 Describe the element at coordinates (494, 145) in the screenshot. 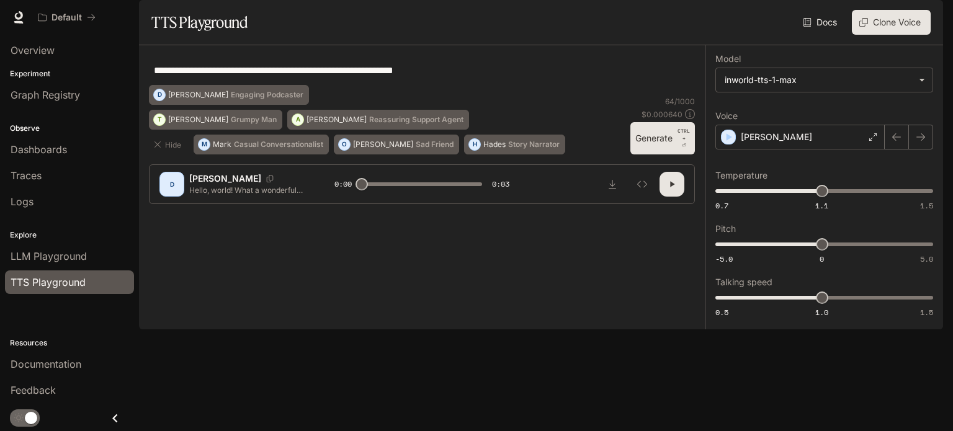

I see `p: Hades` at that location.